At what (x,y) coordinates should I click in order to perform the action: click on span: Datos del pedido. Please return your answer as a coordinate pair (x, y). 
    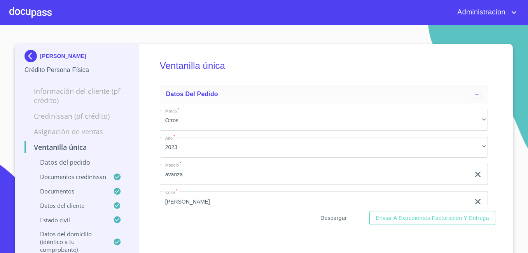
    Looking at the image, I should click on (192, 94).